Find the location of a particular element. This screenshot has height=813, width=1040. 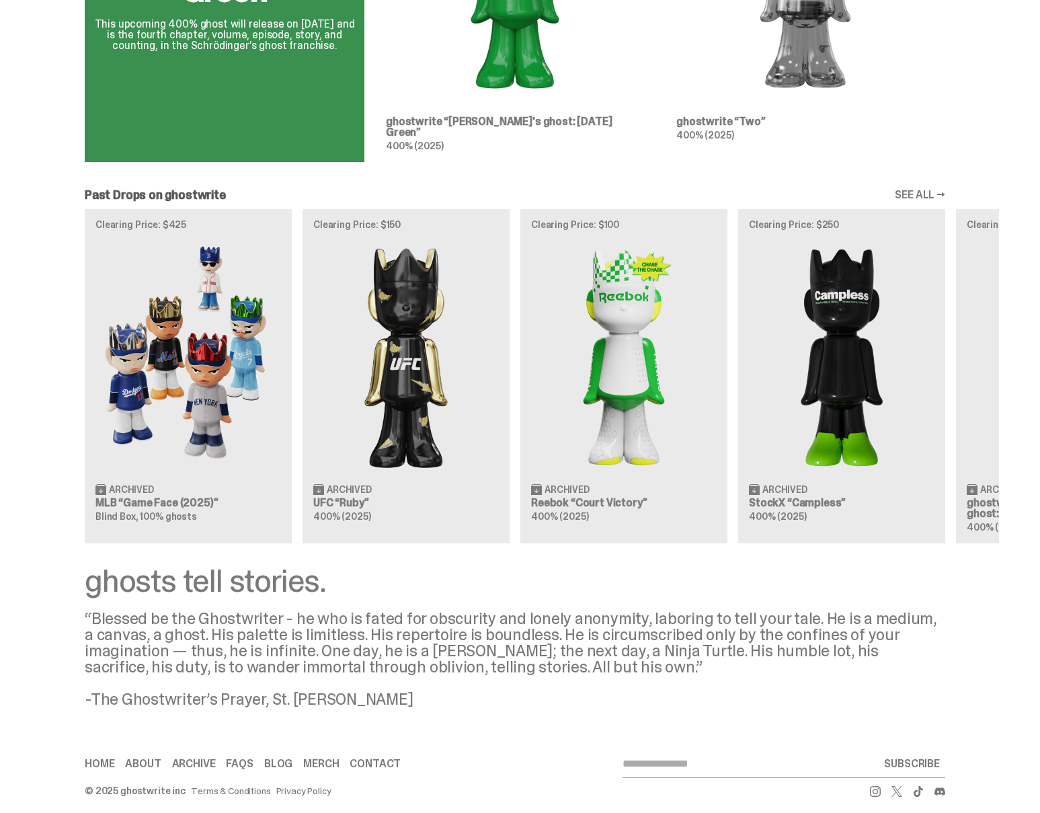

div: “Blessed be the Ghostwriter - he who is fated for obscurity and lonely anonymity, laboring to tel... is located at coordinates (515, 659).